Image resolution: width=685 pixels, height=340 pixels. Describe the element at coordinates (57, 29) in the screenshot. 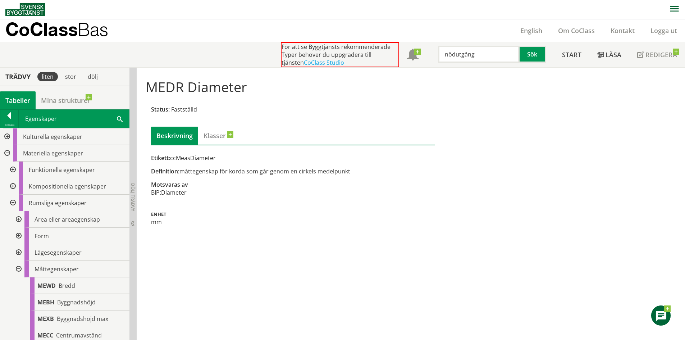

I see `p: CoClass` at that location.